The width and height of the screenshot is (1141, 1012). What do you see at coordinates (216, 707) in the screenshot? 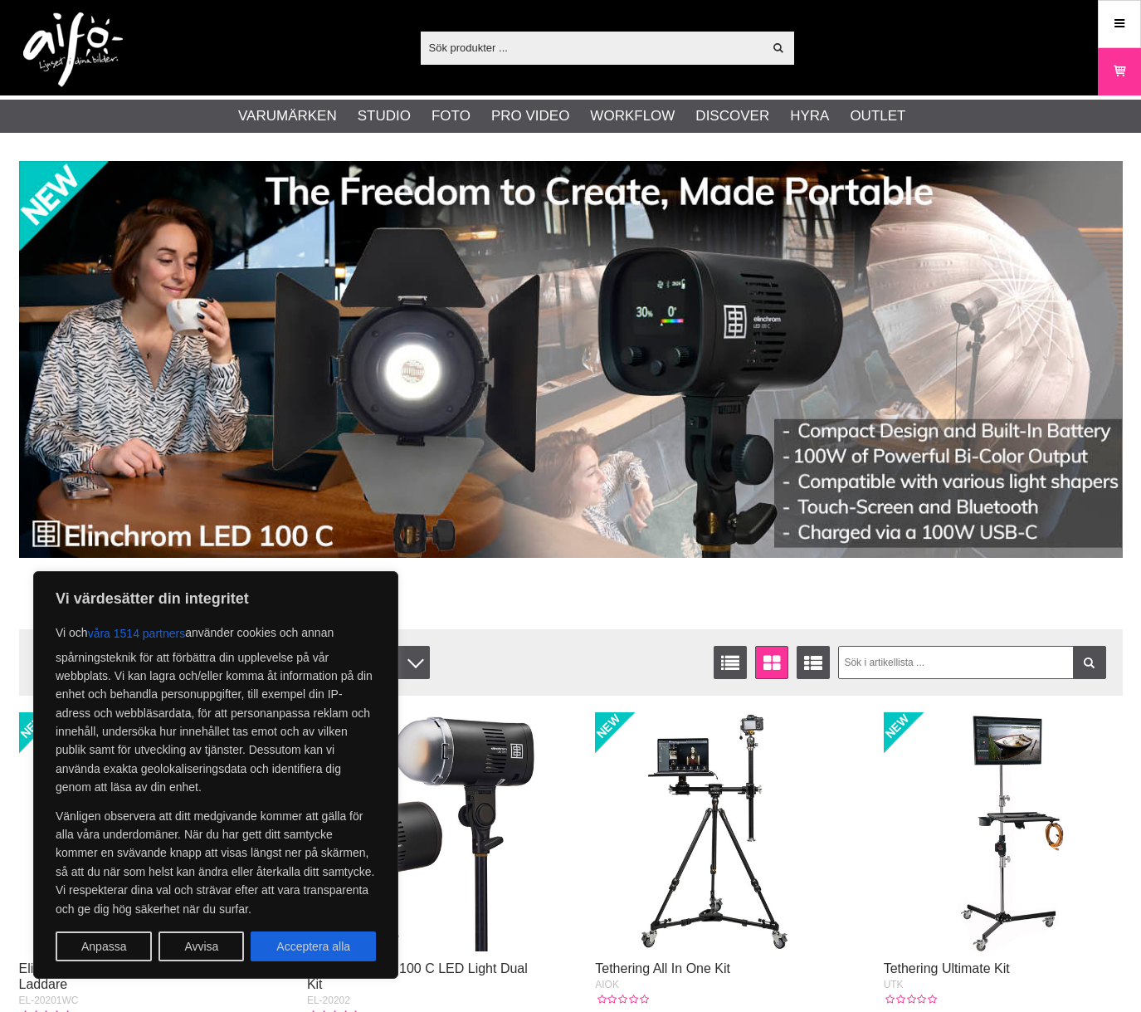
I see `p: Vi och använder cookies och annan spårningsteknik för att förbättra din upplevelse på vår webbpla...` at bounding box center [216, 707].